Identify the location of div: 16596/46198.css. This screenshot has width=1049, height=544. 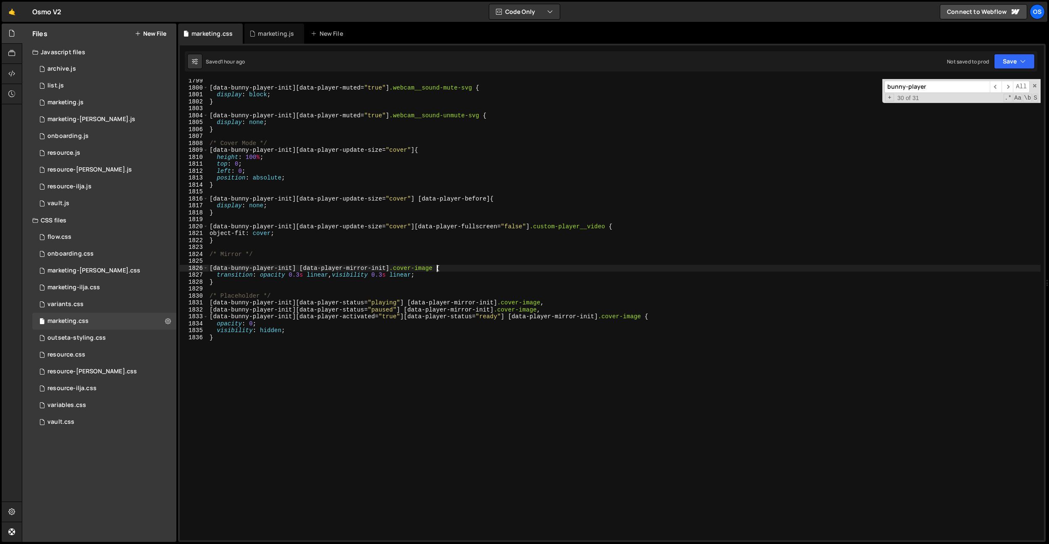
(104, 388).